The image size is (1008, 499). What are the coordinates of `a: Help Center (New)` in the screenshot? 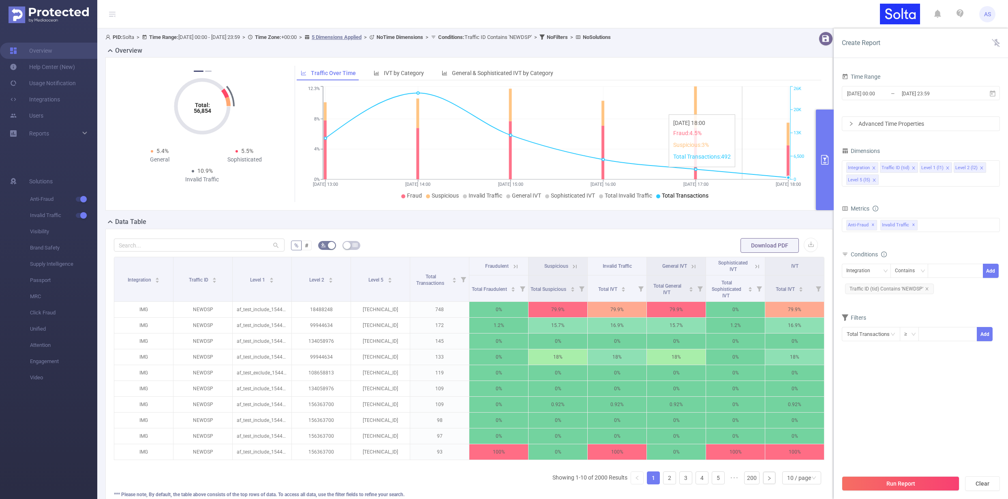 It's located at (42, 67).